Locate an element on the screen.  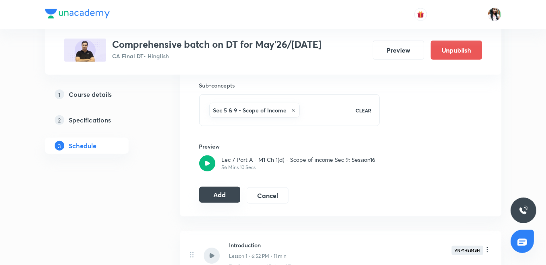
p: CLEAR is located at coordinates (363, 111).